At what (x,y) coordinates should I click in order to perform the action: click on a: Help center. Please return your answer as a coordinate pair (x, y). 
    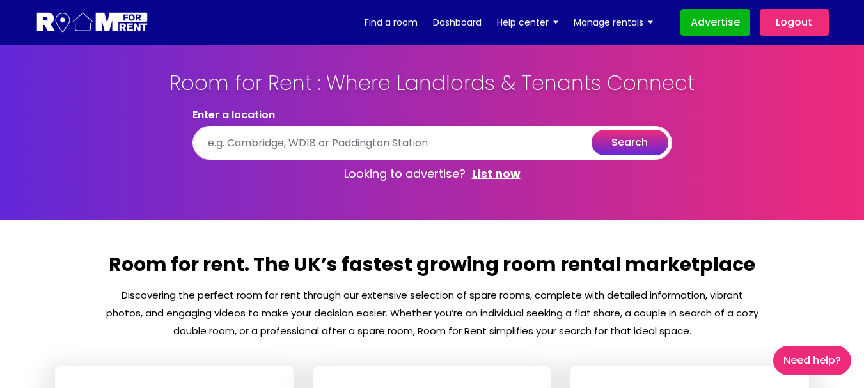
    Looking at the image, I should click on (528, 22).